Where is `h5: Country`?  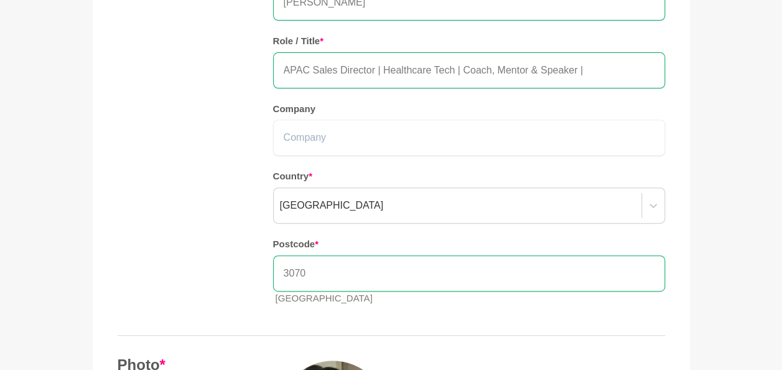
h5: Country is located at coordinates (469, 176).